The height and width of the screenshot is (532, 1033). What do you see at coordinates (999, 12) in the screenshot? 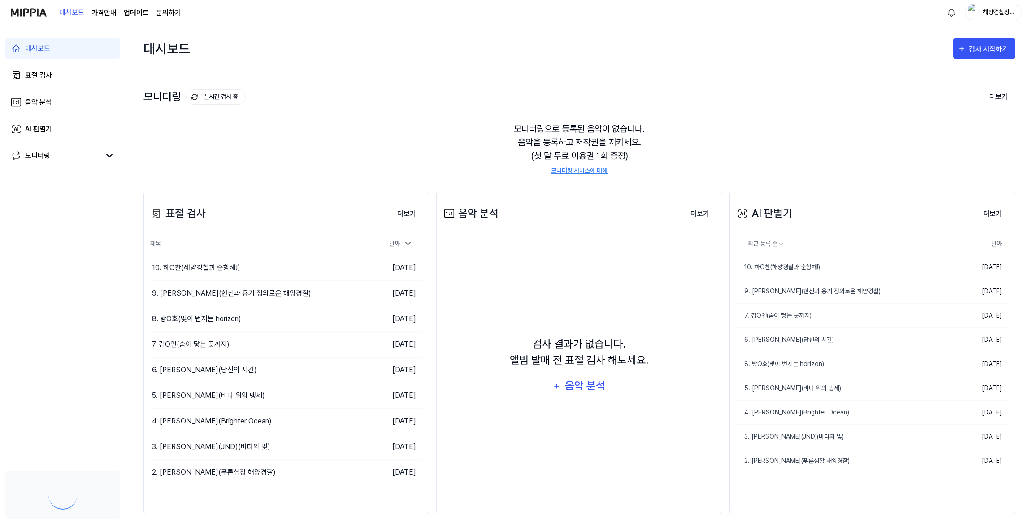
I see `div: 해양경찰청노래공모전` at bounding box center [999, 12].